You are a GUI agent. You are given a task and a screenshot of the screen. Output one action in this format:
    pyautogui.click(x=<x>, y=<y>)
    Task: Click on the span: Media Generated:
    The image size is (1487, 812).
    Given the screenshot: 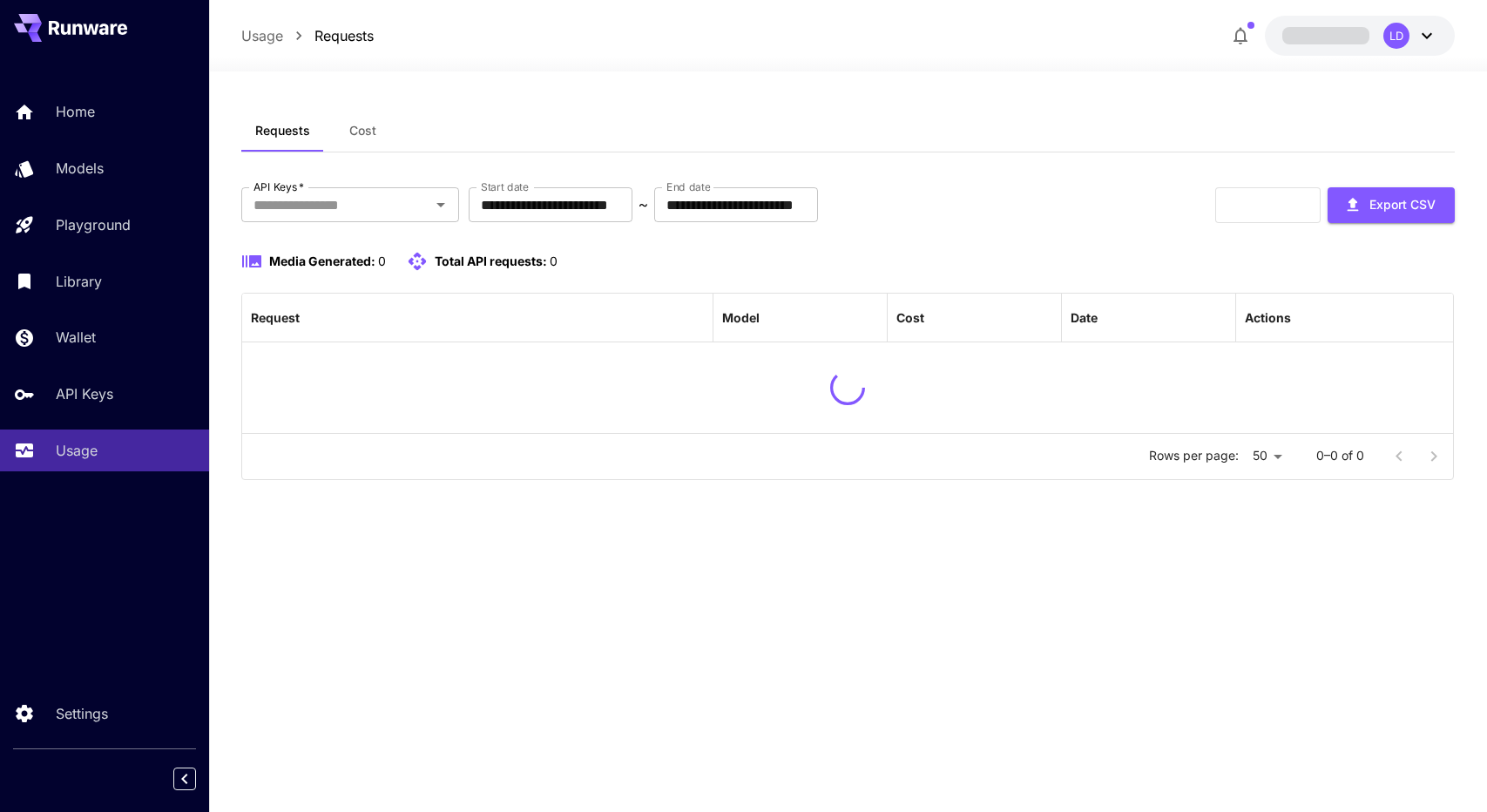 What is the action you would take?
    pyautogui.click(x=323, y=260)
    